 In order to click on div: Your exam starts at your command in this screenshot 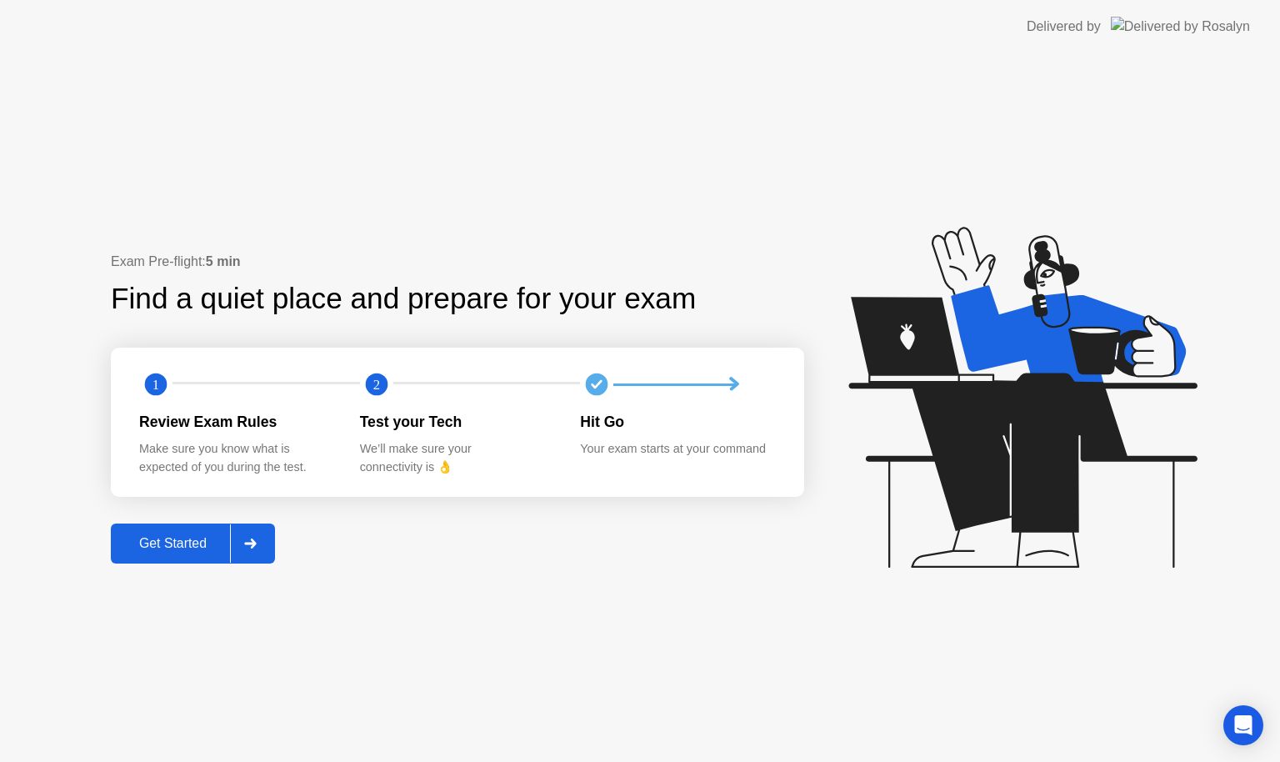, I will do `click(677, 449)`.